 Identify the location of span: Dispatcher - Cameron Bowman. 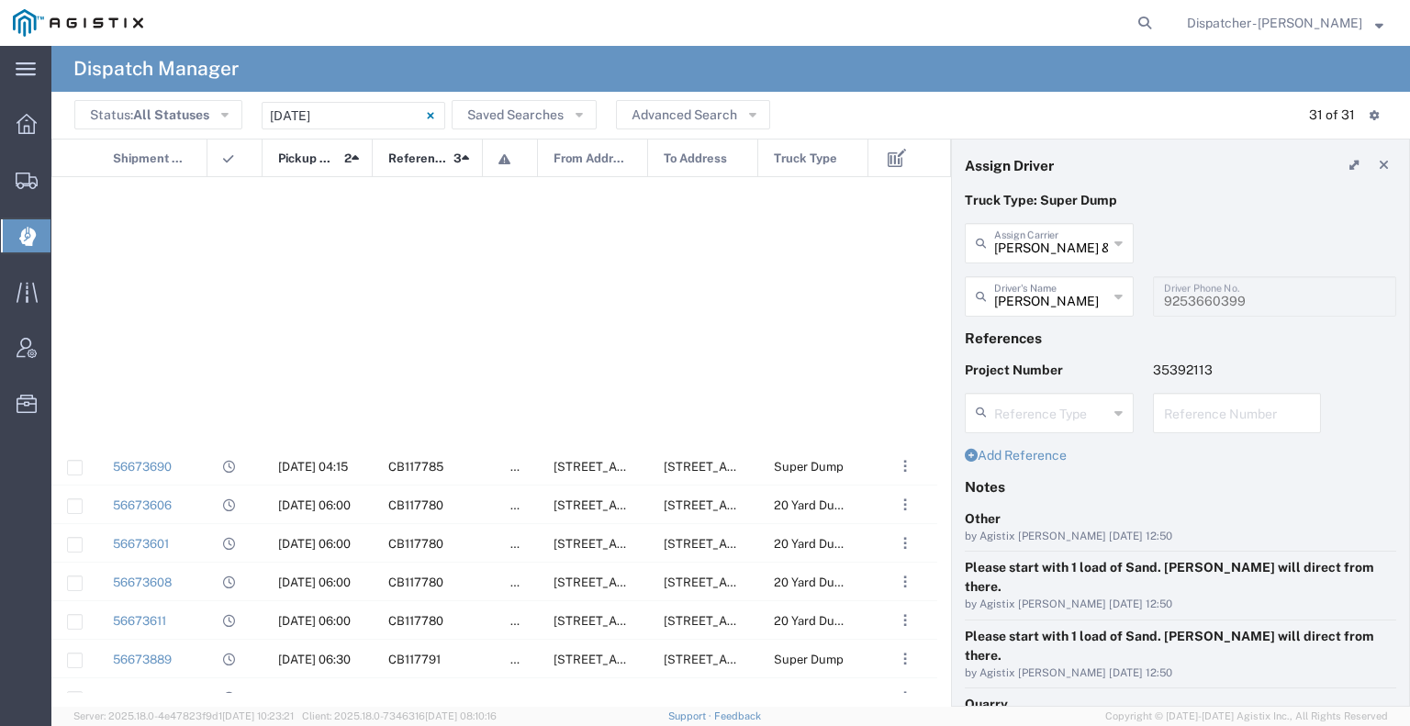
(1274, 23).